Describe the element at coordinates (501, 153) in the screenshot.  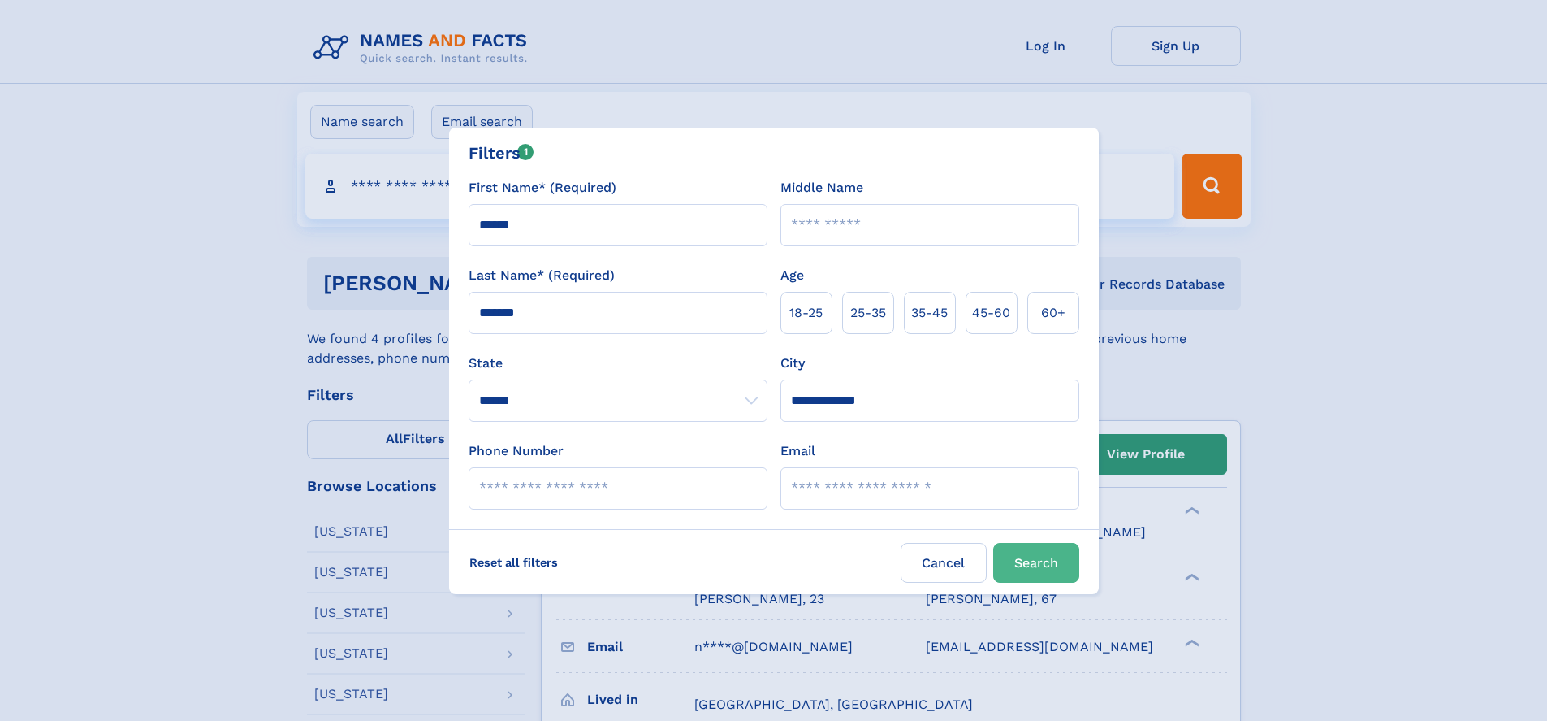
I see `div: Filters` at that location.